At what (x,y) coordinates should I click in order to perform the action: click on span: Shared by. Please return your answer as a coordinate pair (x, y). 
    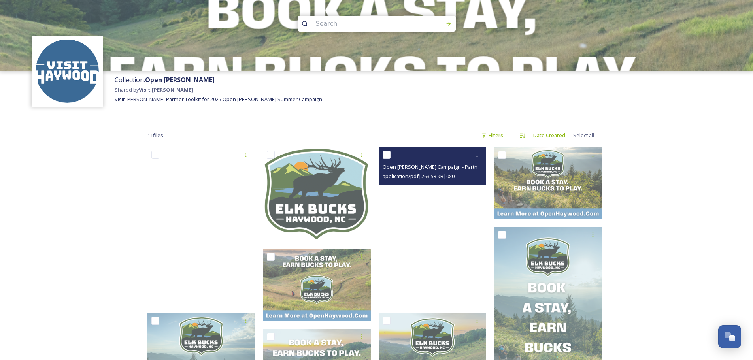
    Looking at the image, I should click on (154, 90).